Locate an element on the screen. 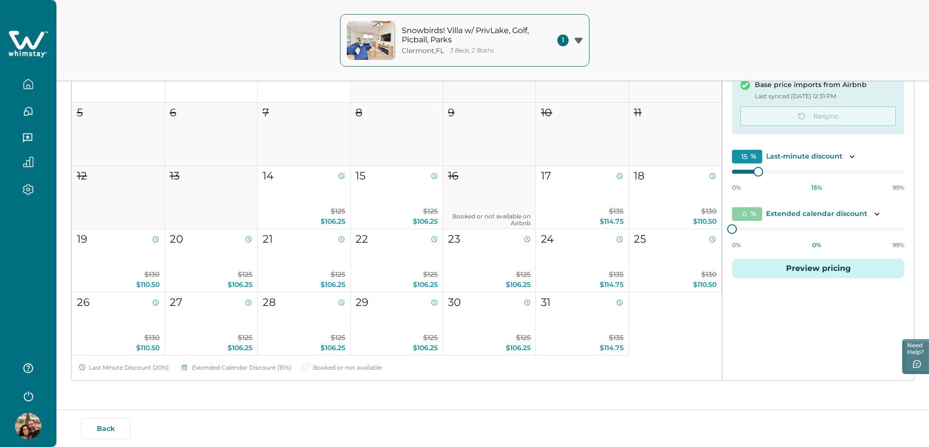  p: Clermont , FL is located at coordinates (423, 51).